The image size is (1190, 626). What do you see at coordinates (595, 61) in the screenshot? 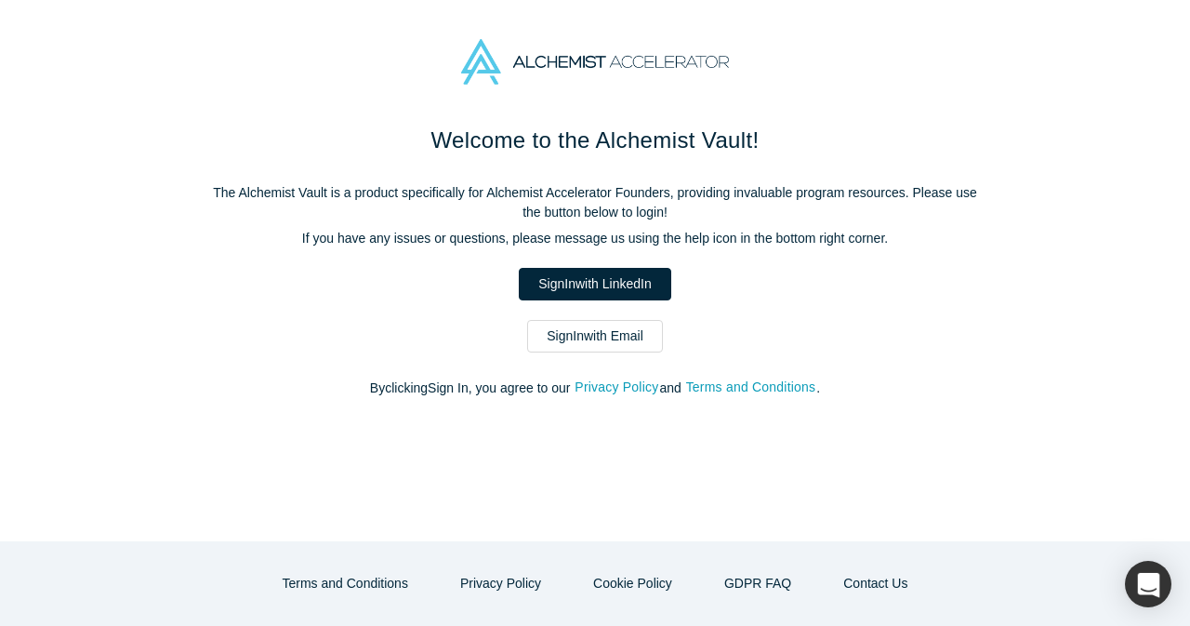
I see `img: Alchemist Accelerator Logo` at bounding box center [595, 61].